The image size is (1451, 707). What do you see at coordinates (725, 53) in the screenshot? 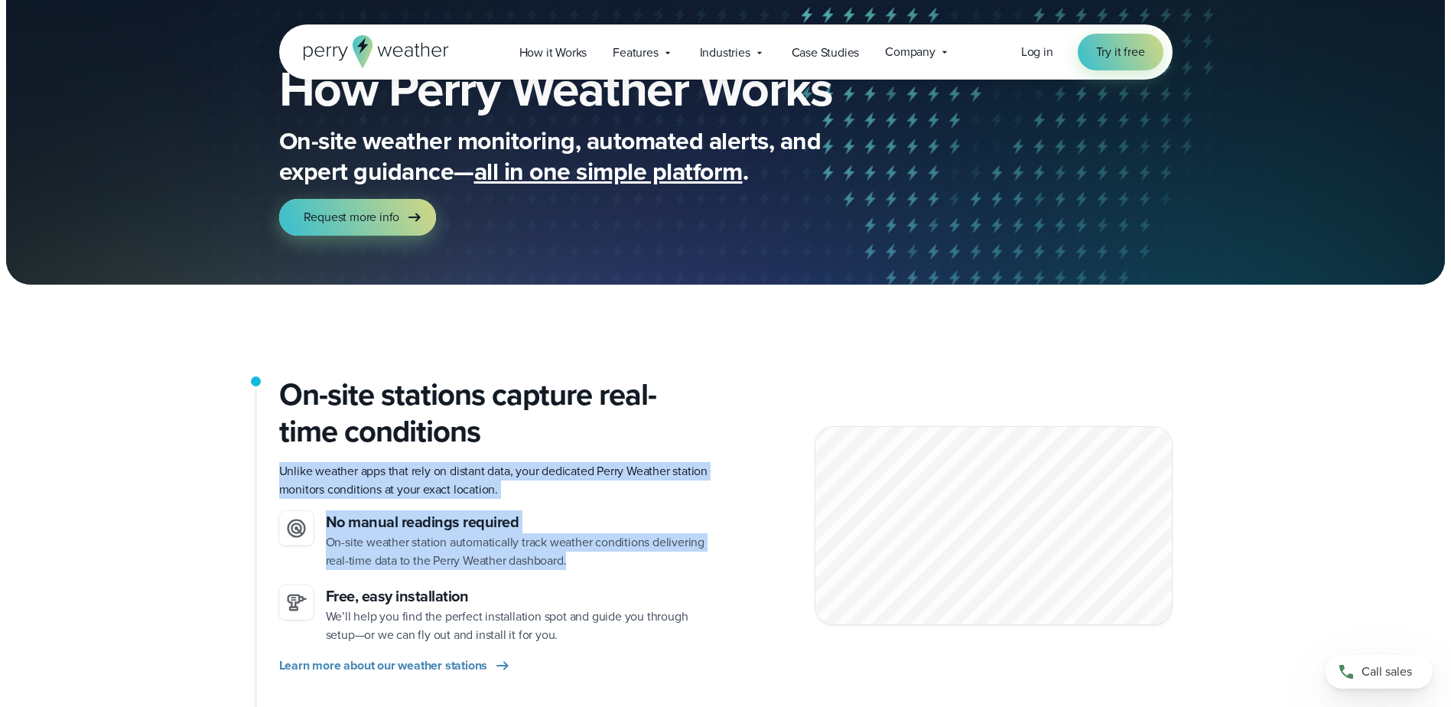
I see `span: Industries` at bounding box center [725, 53].